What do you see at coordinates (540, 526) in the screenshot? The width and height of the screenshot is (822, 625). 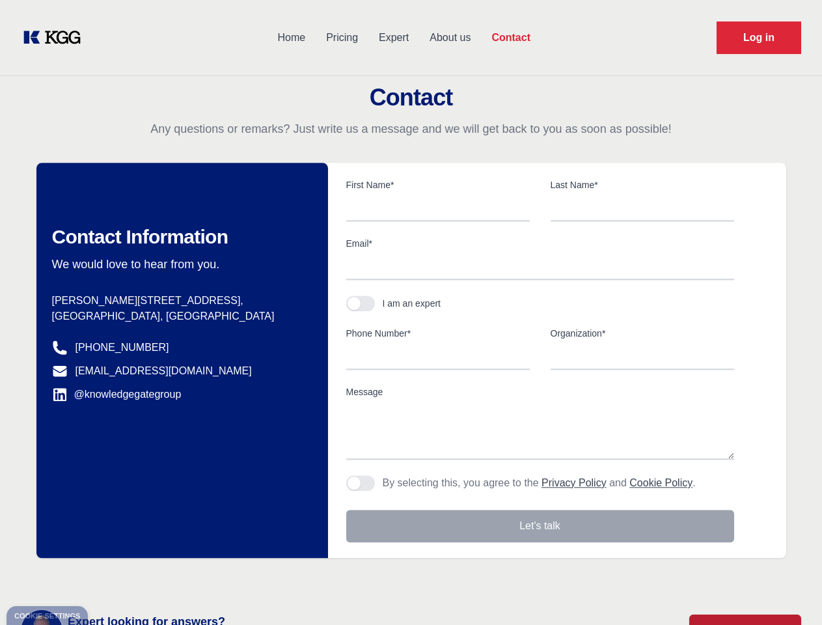 I see `button: Let's talk` at bounding box center [540, 526].